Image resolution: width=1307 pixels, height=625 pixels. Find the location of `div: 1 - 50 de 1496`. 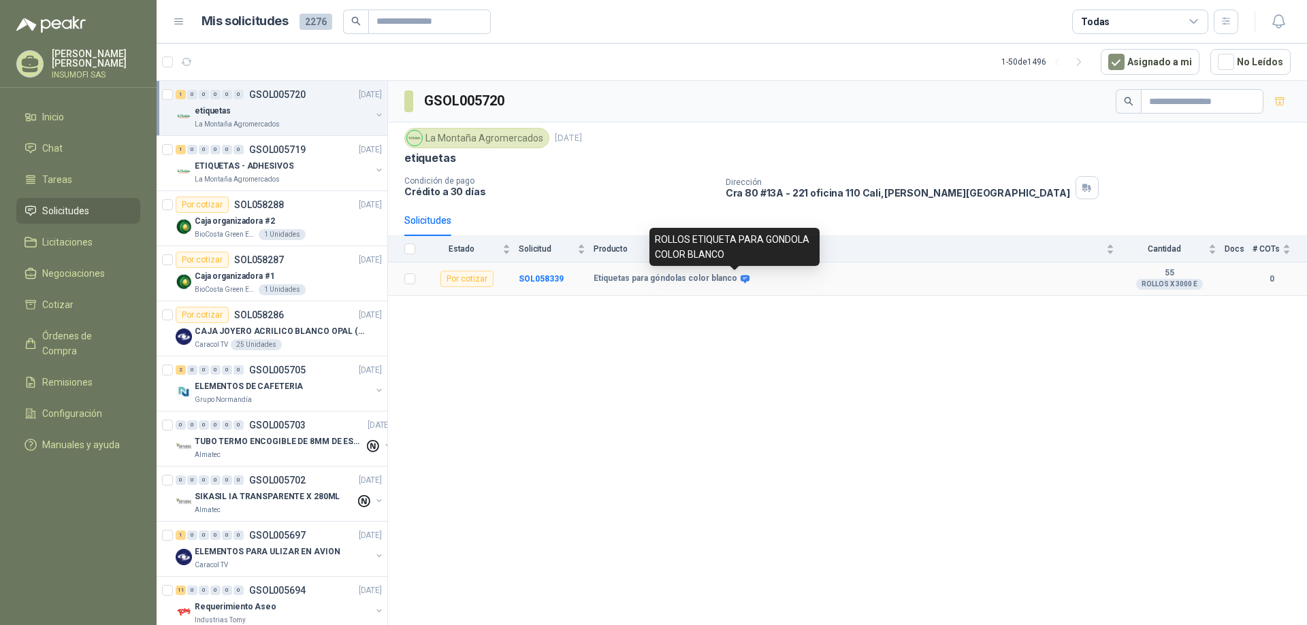

div: 1 - 50 de 1496 is located at coordinates (1045, 62).